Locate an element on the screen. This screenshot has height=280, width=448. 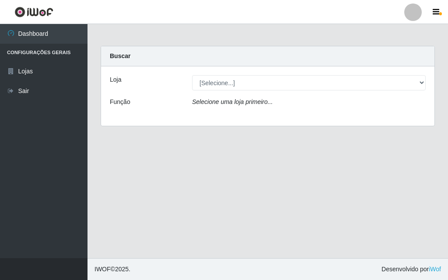
span: © 2025 . is located at coordinates (112, 269).